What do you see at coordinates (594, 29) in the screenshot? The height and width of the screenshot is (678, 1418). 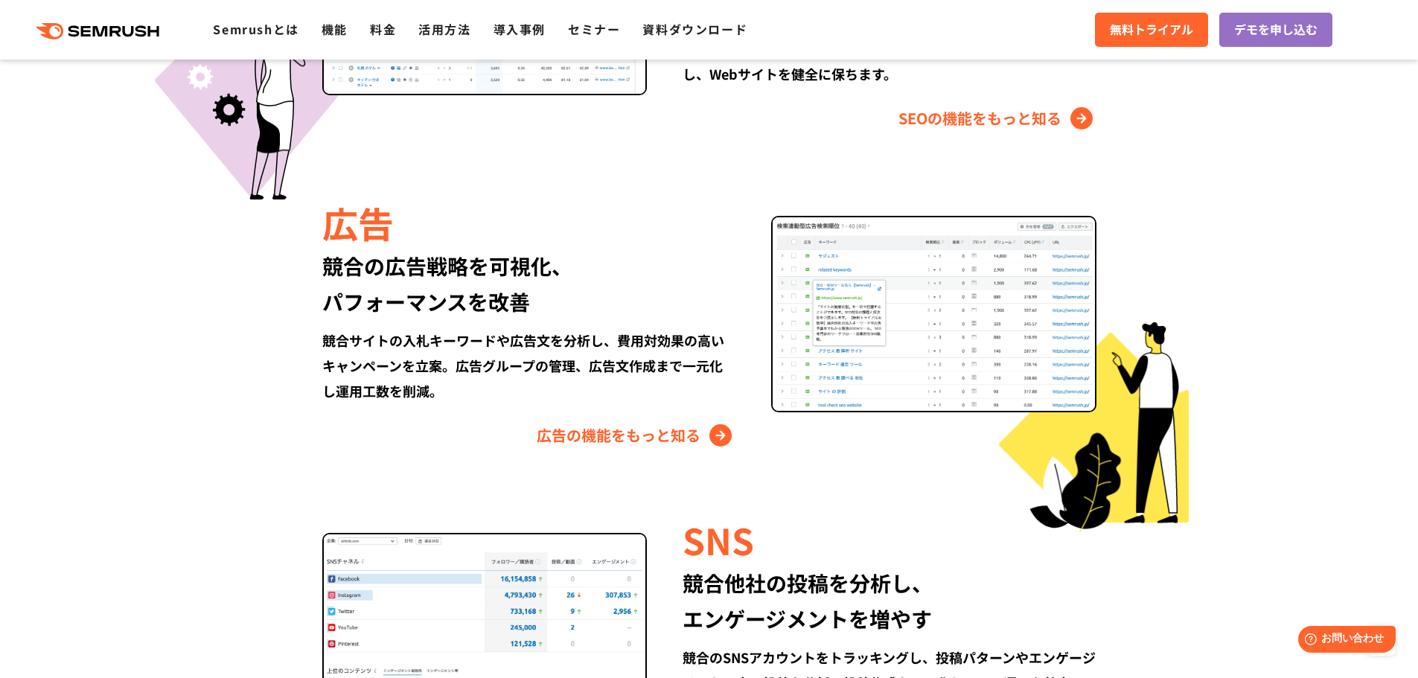 I see `a: セミナー` at bounding box center [594, 29].